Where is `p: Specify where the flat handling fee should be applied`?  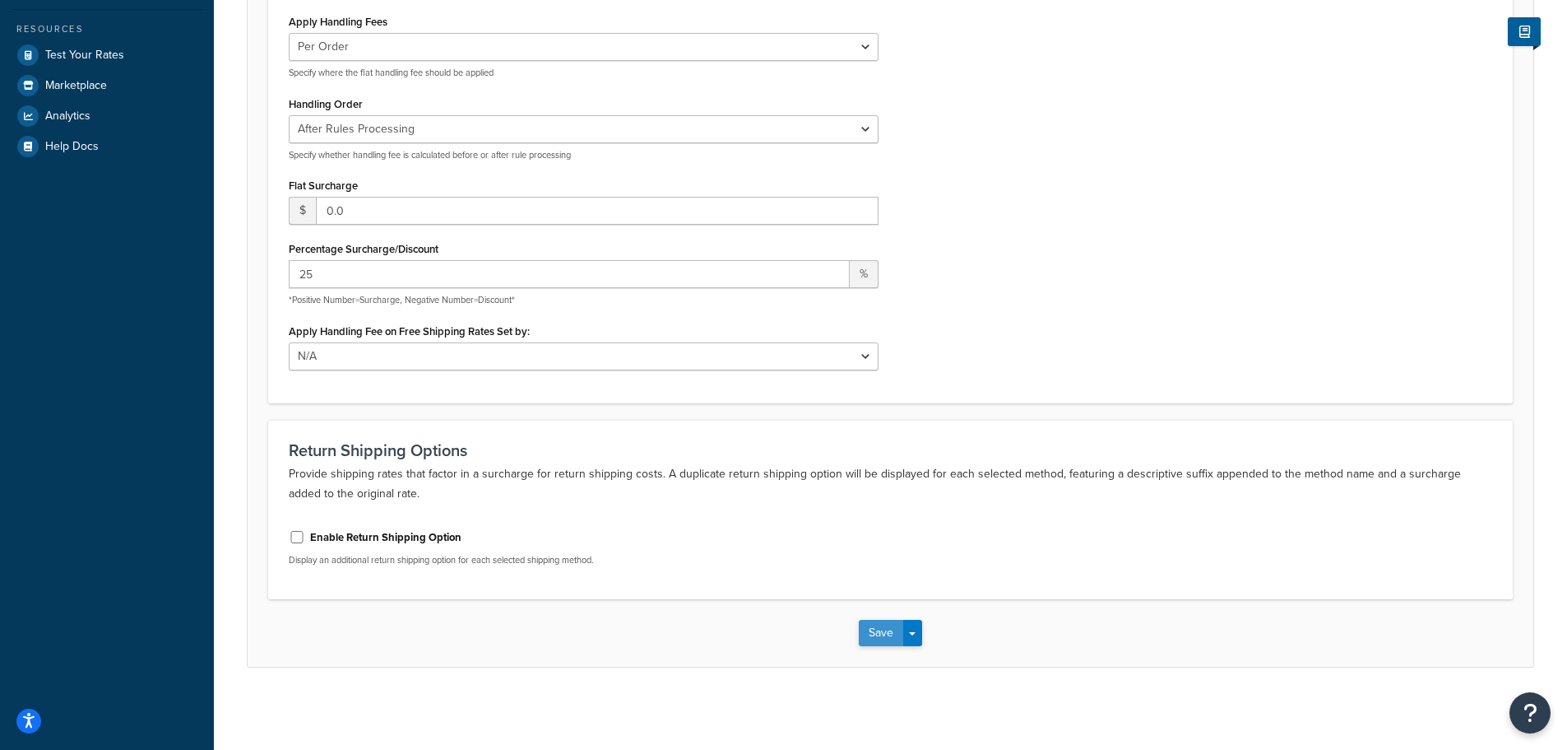
p: Specify where the flat handling fee should be applied is located at coordinates (583, 72).